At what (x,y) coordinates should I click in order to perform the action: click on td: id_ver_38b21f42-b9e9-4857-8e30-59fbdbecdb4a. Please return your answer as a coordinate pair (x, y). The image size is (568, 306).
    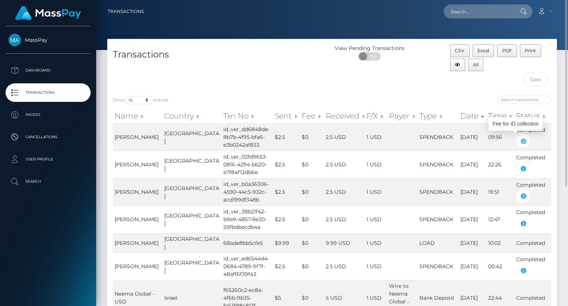
    Looking at the image, I should click on (247, 219).